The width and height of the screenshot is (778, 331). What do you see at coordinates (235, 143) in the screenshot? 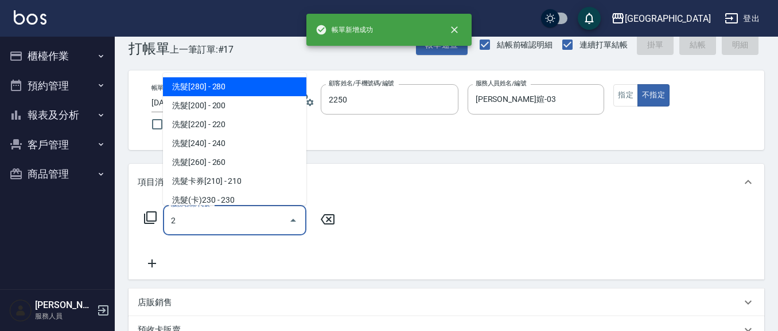
I see `span: 洗髮[240] - 240` at bounding box center [235, 143].